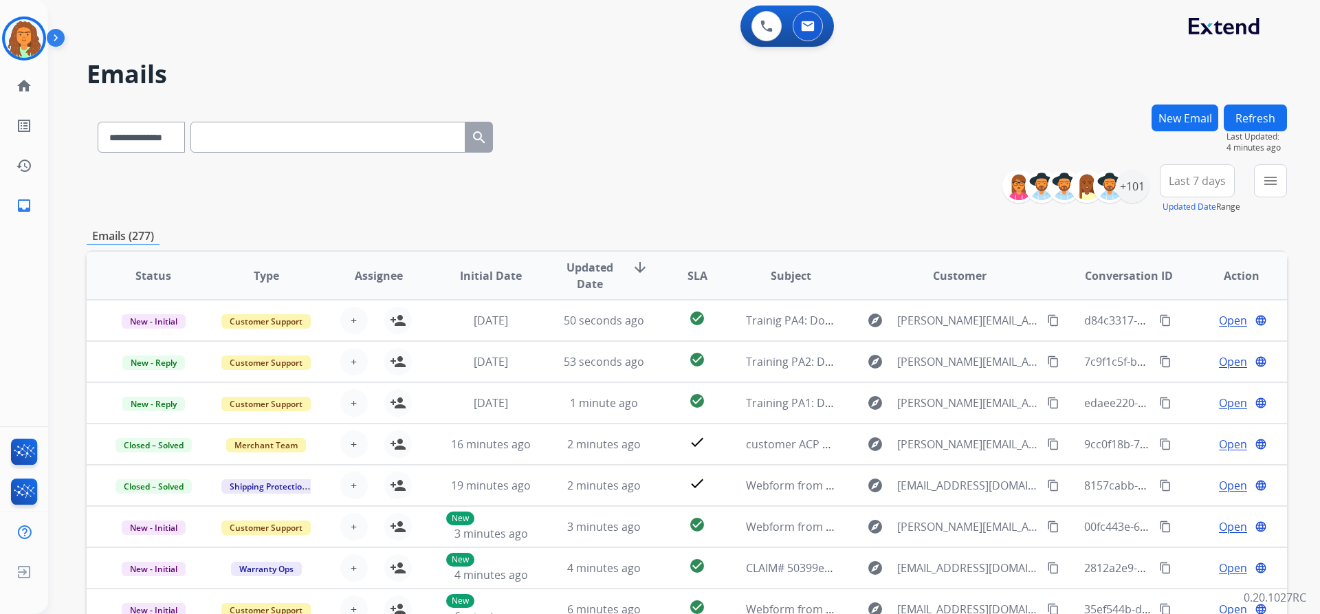 Image resolution: width=1320 pixels, height=614 pixels. Describe the element at coordinates (1132, 186) in the screenshot. I see `div: +101` at that location.